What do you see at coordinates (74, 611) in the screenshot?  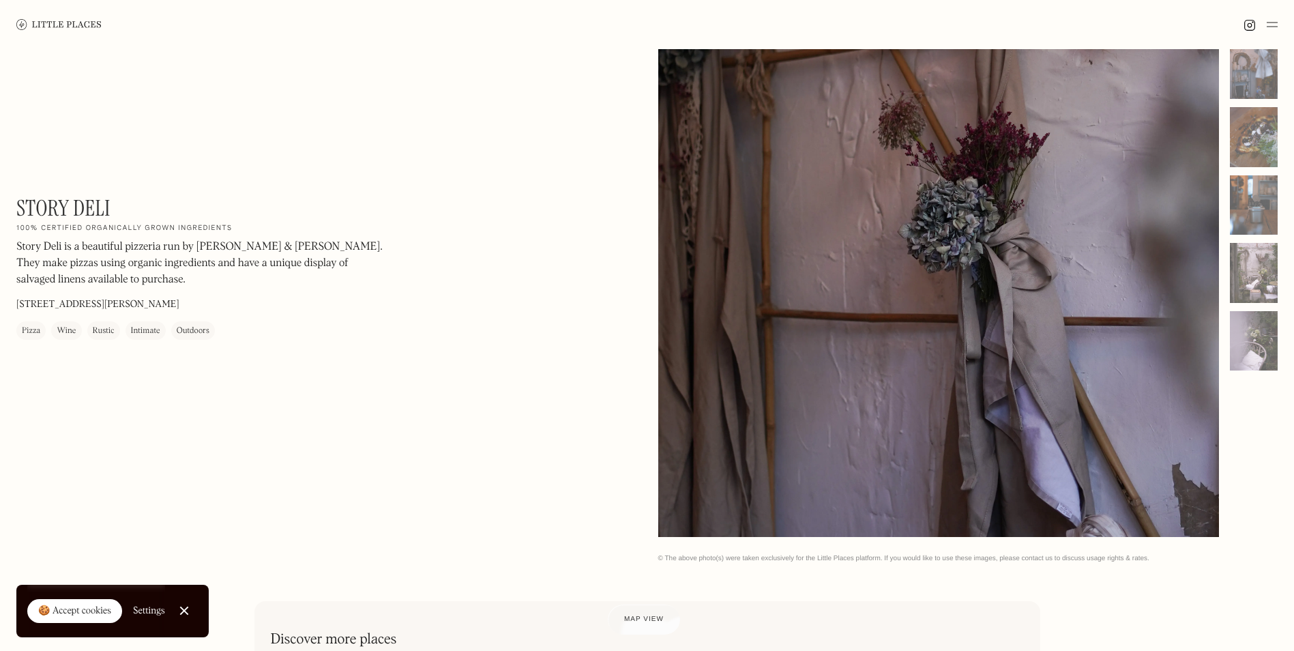 I see `div: 🍪 Accept cookies` at bounding box center [74, 611].